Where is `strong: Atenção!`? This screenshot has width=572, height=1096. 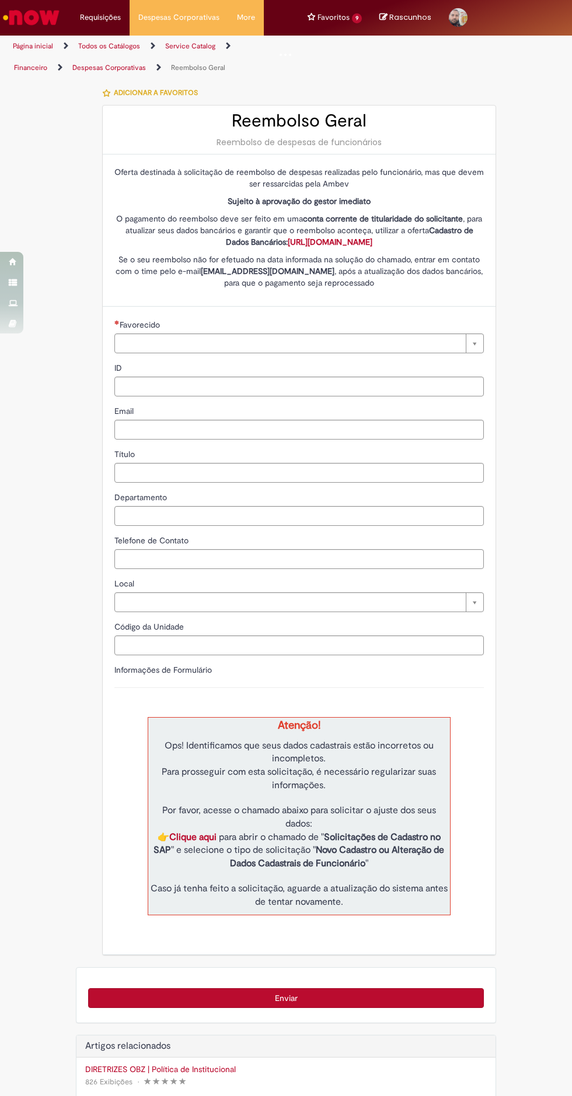 strong: Atenção! is located at coordinates (299, 725).